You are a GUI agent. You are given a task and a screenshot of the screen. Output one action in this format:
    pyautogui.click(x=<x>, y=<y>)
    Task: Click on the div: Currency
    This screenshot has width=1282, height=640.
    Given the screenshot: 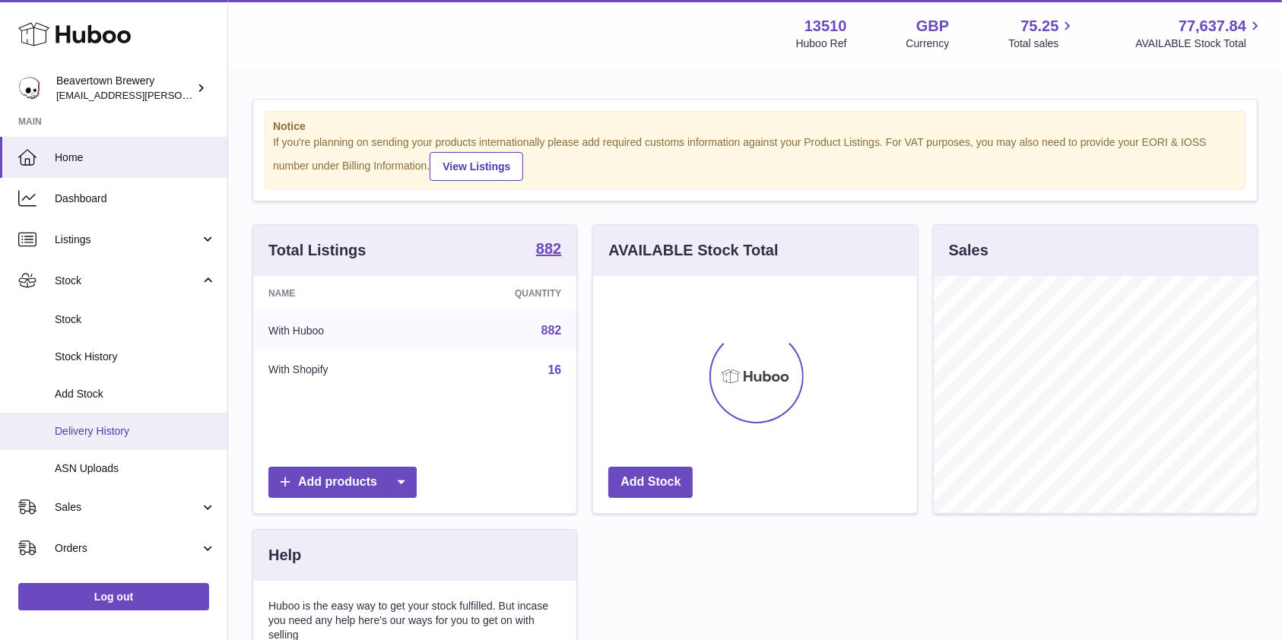 What is the action you would take?
    pyautogui.click(x=928, y=43)
    